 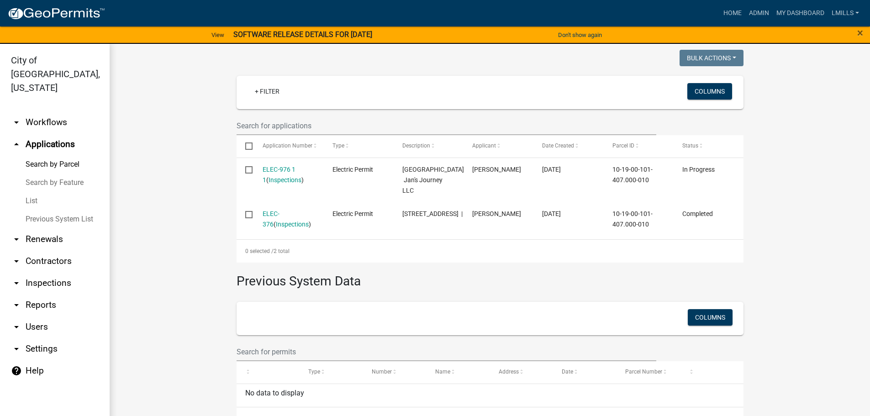 I want to click on datatable-header-cell: Parcel ID, so click(x=638, y=146).